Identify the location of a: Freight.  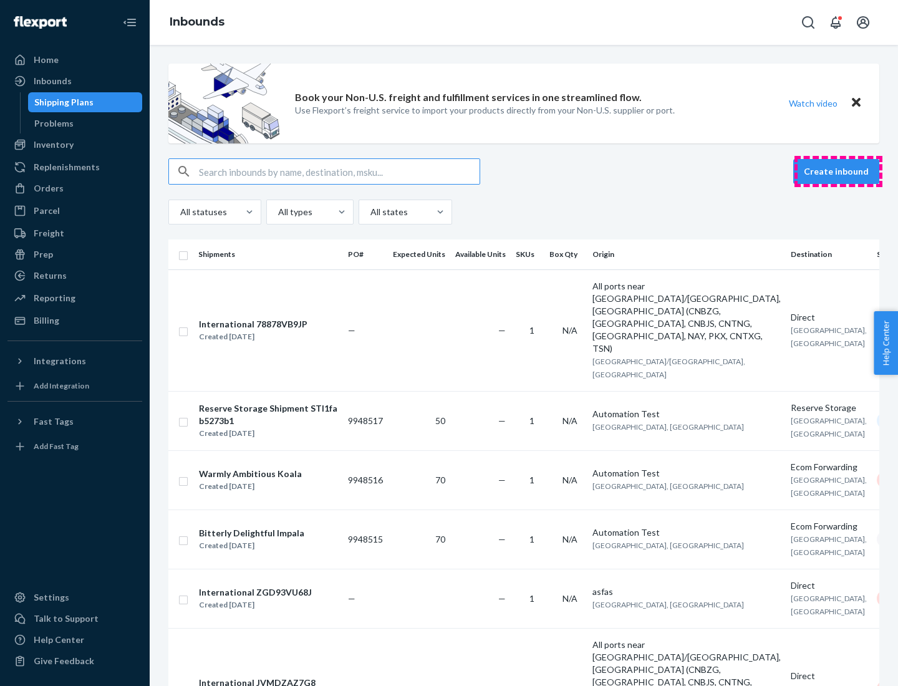
(75, 233).